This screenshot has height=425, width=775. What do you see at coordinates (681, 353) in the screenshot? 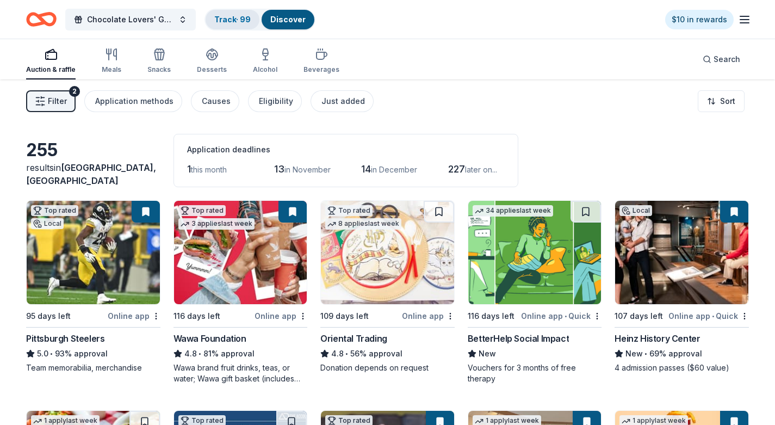
I see `div: 69% approval` at bounding box center [681, 353].